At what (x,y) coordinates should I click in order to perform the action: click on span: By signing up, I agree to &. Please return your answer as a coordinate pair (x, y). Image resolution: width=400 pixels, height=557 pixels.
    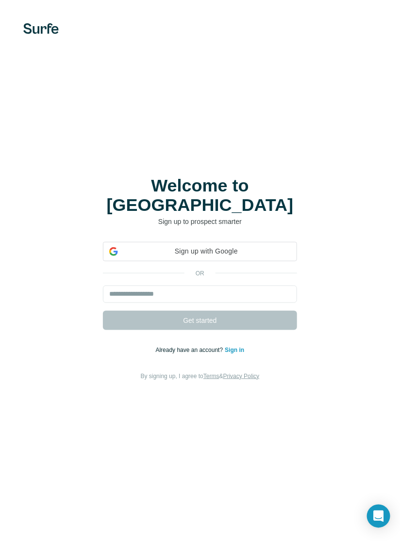
    Looking at the image, I should click on (200, 376).